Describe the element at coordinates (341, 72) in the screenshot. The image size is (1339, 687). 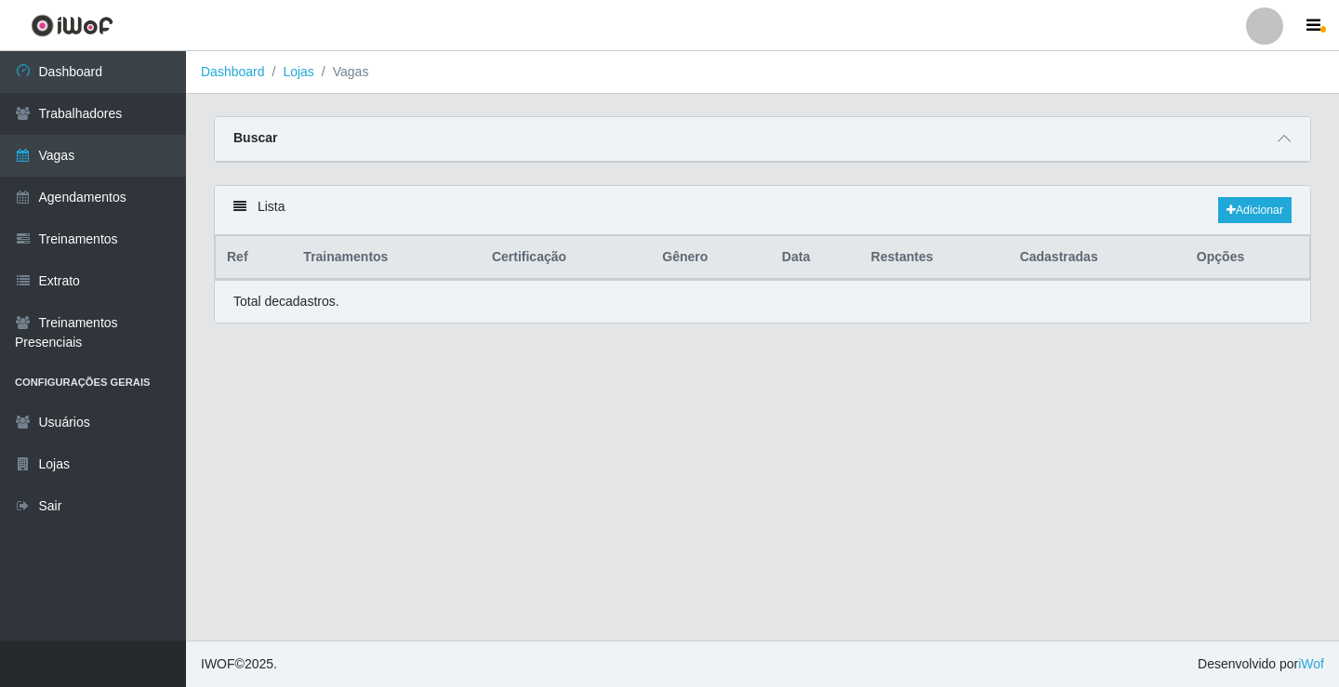
I see `li: Vagas` at that location.